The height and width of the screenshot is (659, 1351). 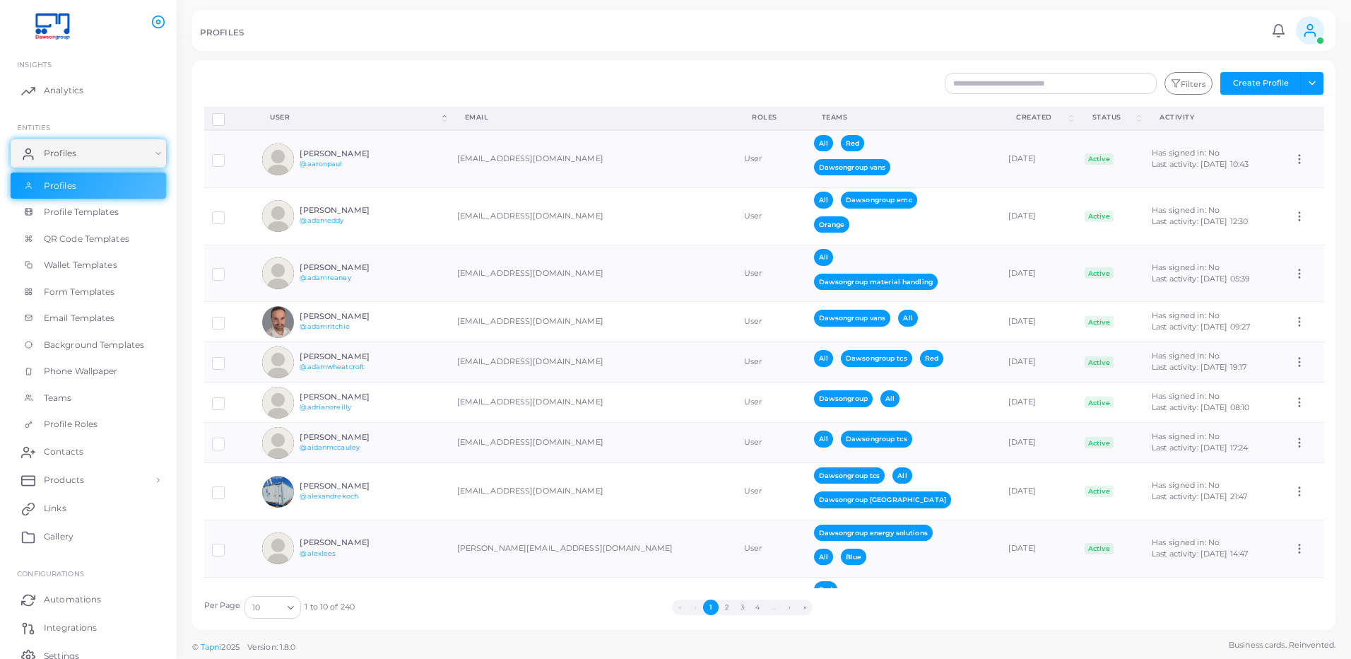 I want to click on span: Dawsongroup material handling, so click(x=876, y=281).